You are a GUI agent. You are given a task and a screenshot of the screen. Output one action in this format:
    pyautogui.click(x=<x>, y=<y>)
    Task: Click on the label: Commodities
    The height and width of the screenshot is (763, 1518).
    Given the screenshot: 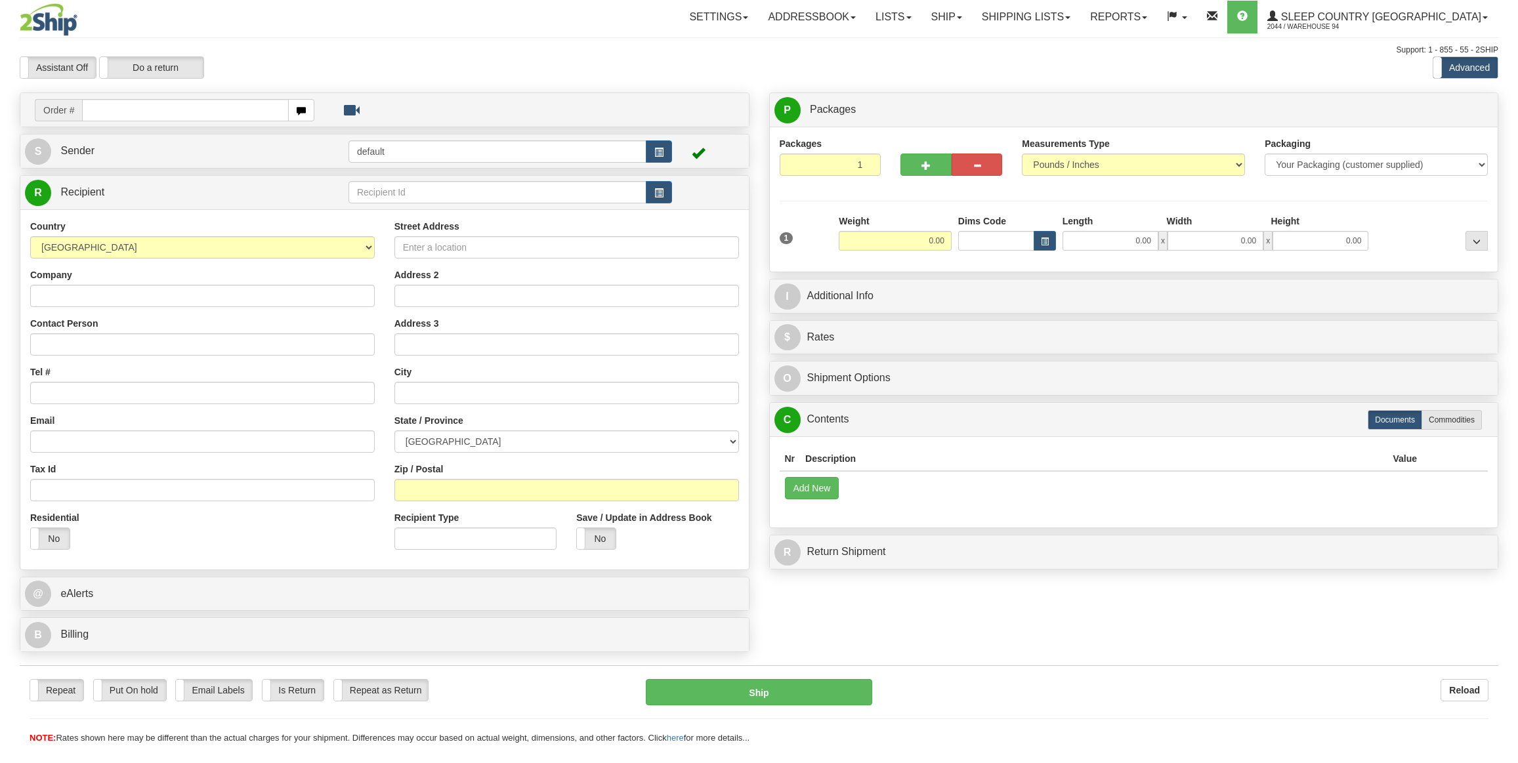 What is the action you would take?
    pyautogui.click(x=1452, y=420)
    